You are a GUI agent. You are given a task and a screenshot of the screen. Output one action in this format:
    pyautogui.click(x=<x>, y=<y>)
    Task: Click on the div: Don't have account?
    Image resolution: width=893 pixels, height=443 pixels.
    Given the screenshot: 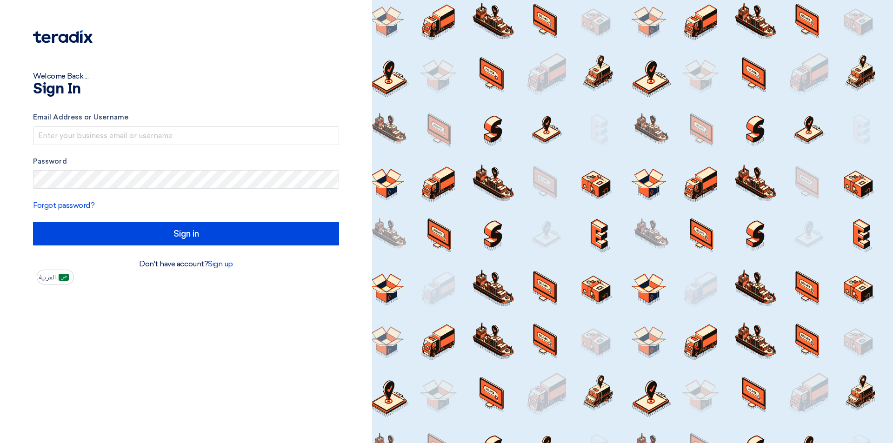 What is the action you would take?
    pyautogui.click(x=186, y=264)
    